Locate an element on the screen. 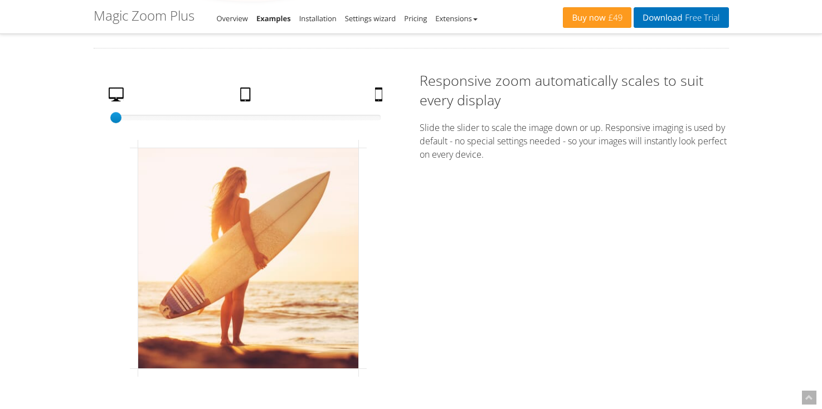 This screenshot has width=822, height=409. a: Pricing is located at coordinates (415, 18).